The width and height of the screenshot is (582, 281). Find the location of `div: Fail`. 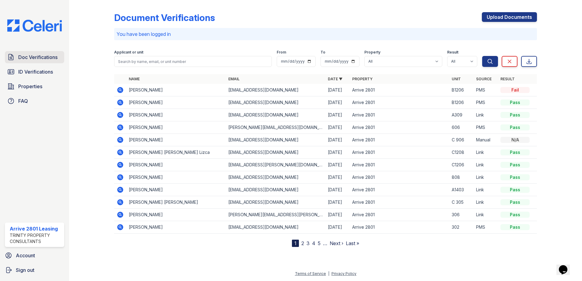

div: Fail is located at coordinates (515, 90).